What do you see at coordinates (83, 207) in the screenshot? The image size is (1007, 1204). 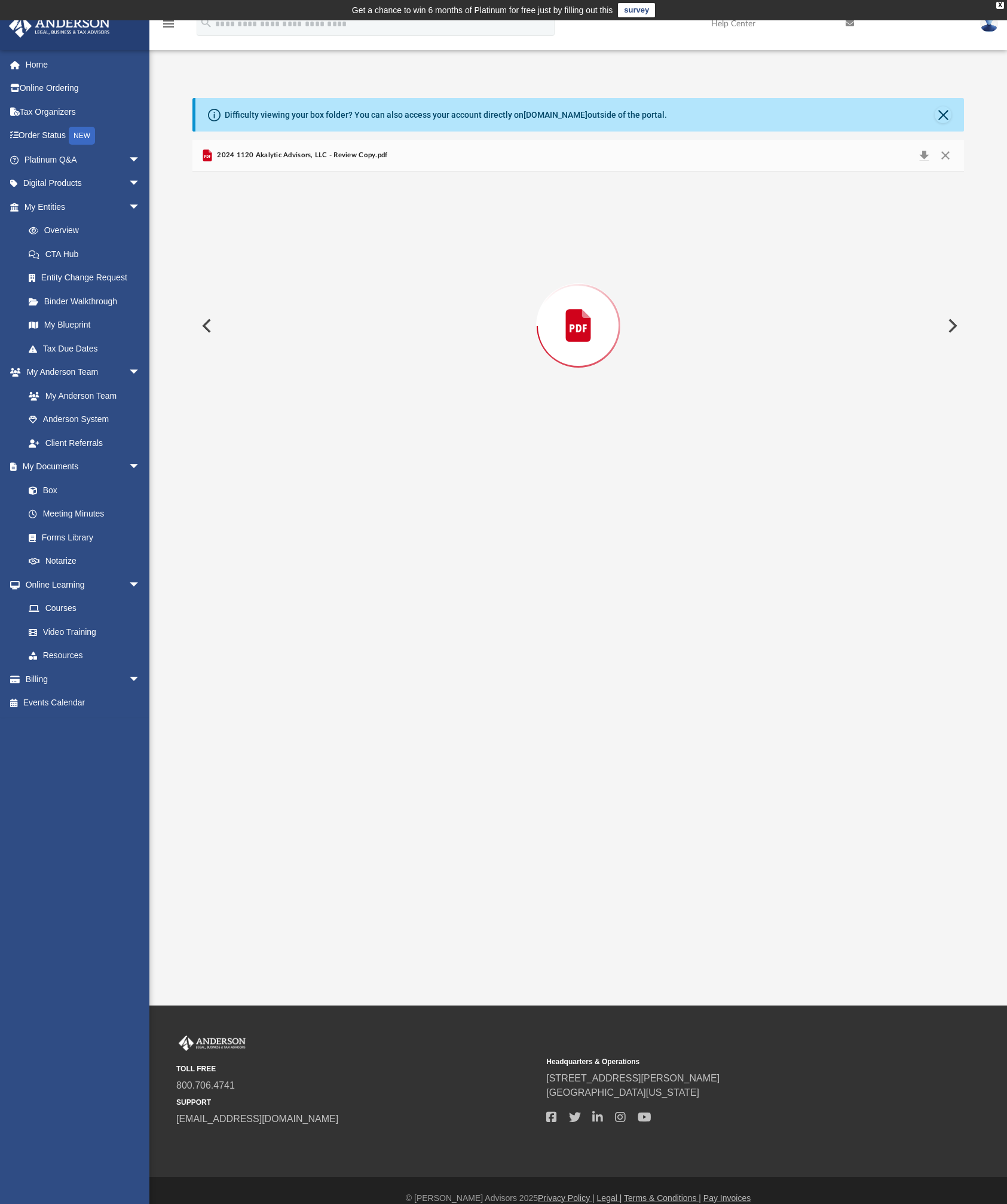 I see `a: My Entitiesarrow_drop_down` at bounding box center [83, 207].